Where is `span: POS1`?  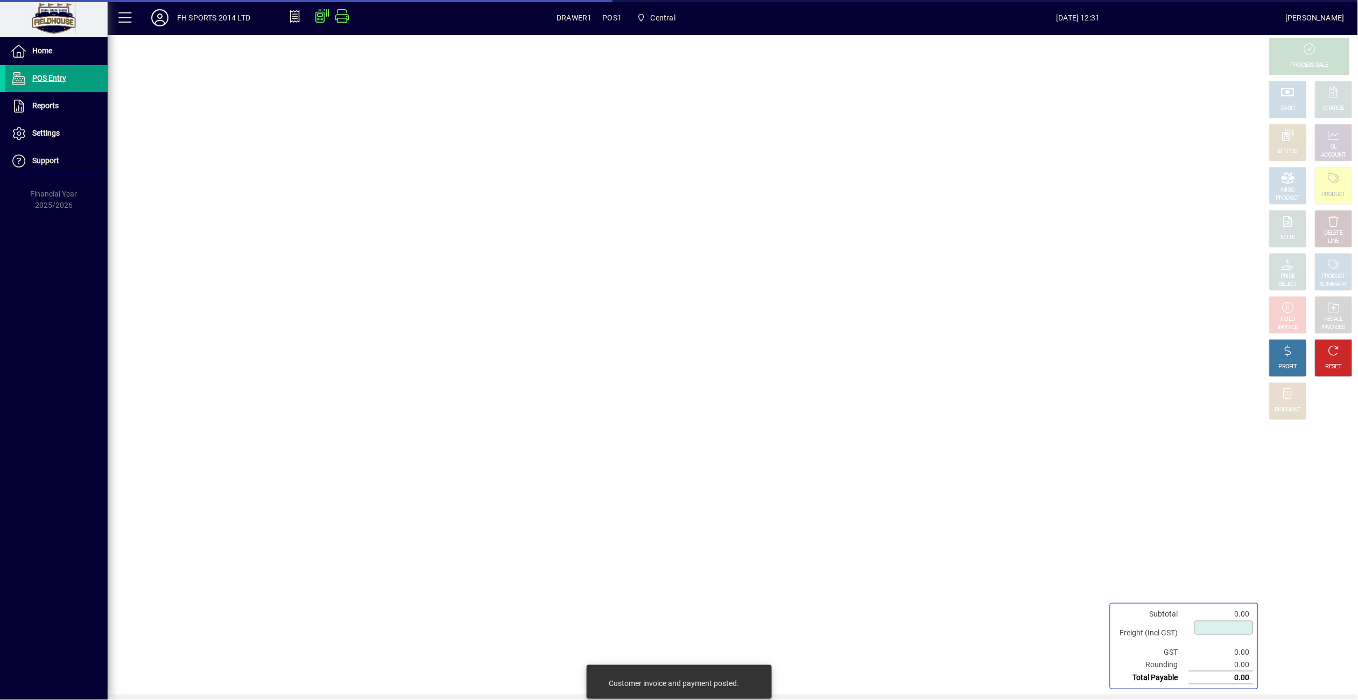 span: POS1 is located at coordinates (613, 18).